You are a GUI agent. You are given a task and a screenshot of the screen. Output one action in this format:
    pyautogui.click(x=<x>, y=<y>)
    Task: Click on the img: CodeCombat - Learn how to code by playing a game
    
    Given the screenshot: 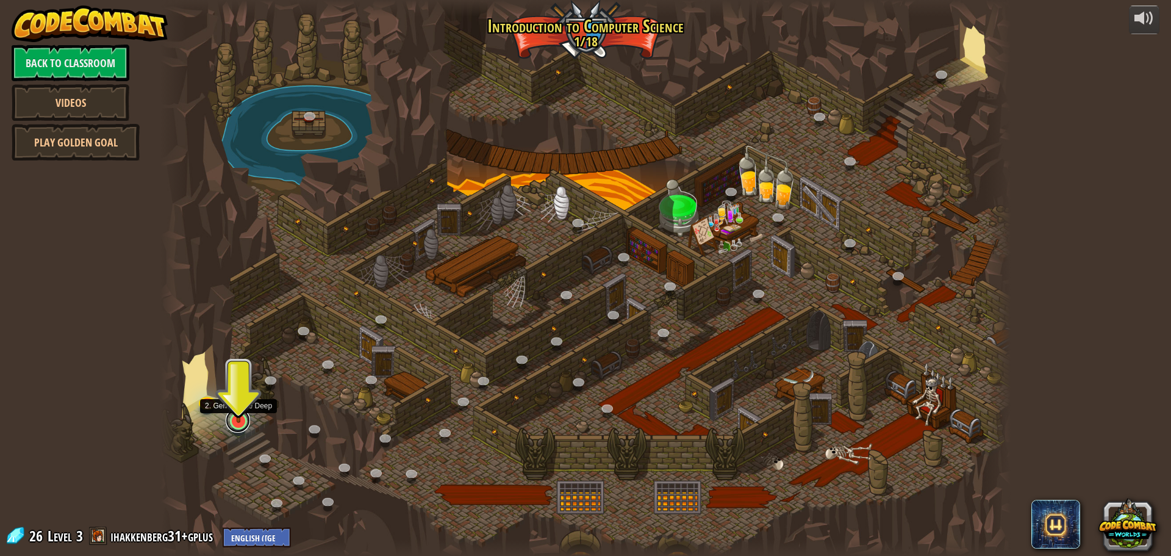 What is the action you would take?
    pyautogui.click(x=90, y=24)
    